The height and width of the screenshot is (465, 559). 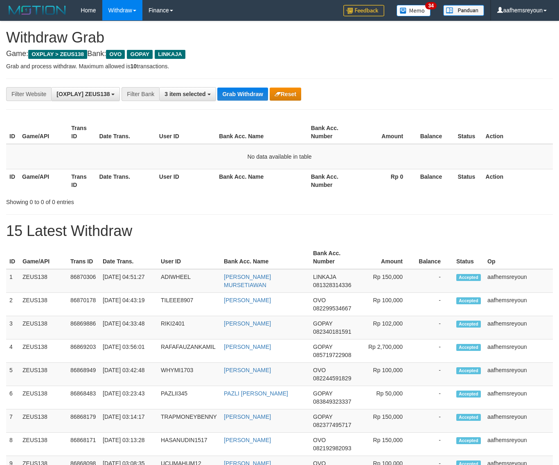 What do you see at coordinates (332, 355) in the screenshot?
I see `span: Copy 085719722908 to clipboard` at bounding box center [332, 355].